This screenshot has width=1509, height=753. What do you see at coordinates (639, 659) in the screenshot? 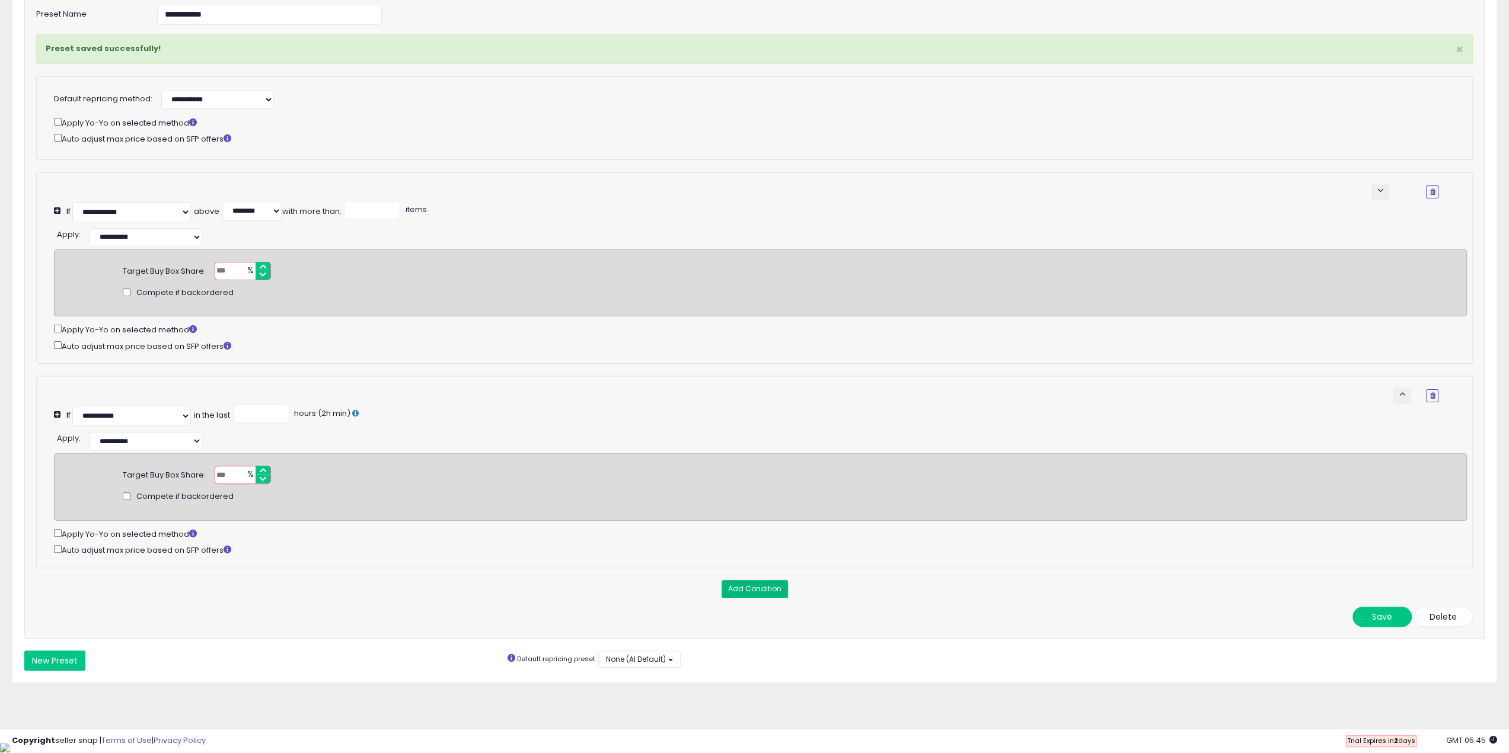
I see `button: None (AI Default)` at bounding box center [639, 659].